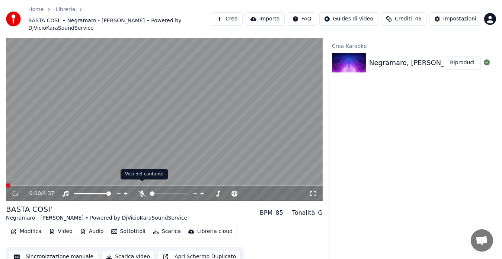 The image size is (502, 259). I want to click on a: Home, so click(36, 10).